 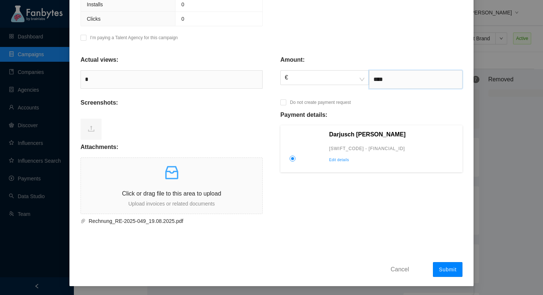 I want to click on p: Upload invoices or related documents, so click(x=172, y=204).